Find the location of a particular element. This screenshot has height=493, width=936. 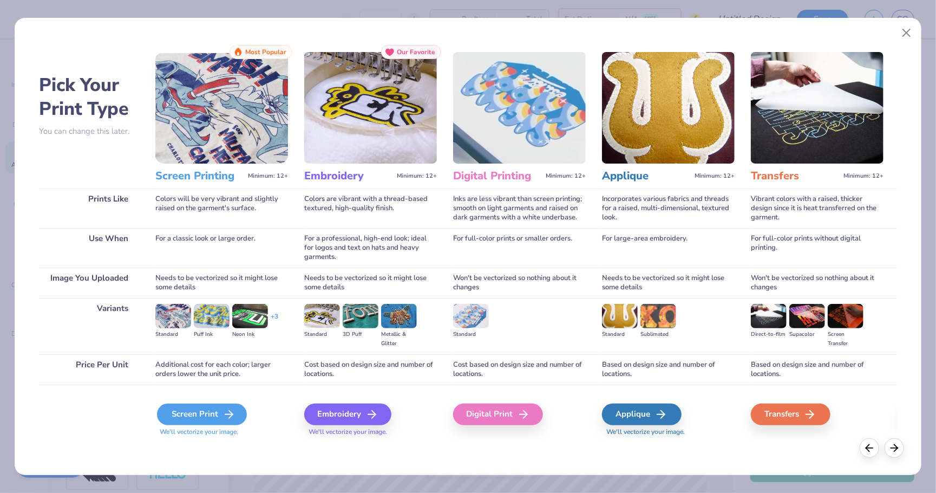

span: Our Favorite is located at coordinates (416, 52).